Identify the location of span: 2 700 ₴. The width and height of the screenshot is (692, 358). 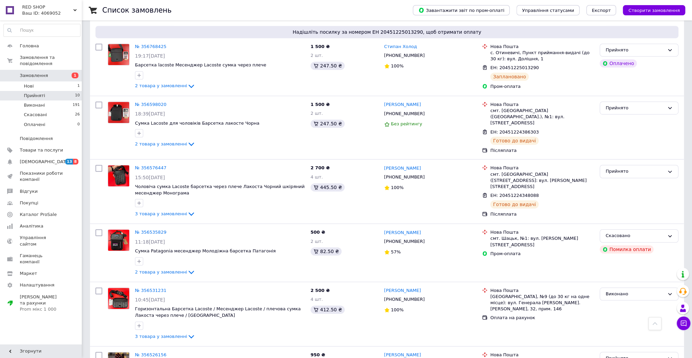
(320, 168).